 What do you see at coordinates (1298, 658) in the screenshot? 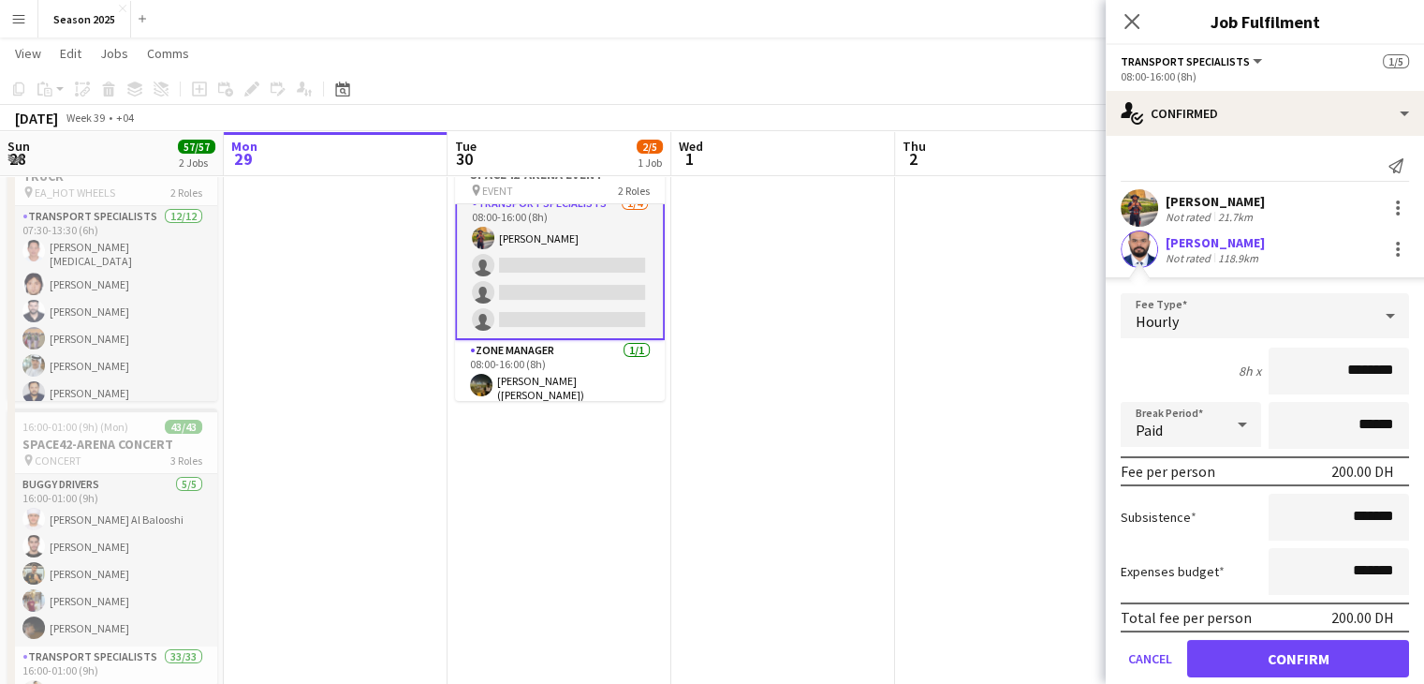
I see `button: Confirm` at bounding box center [1298, 658].